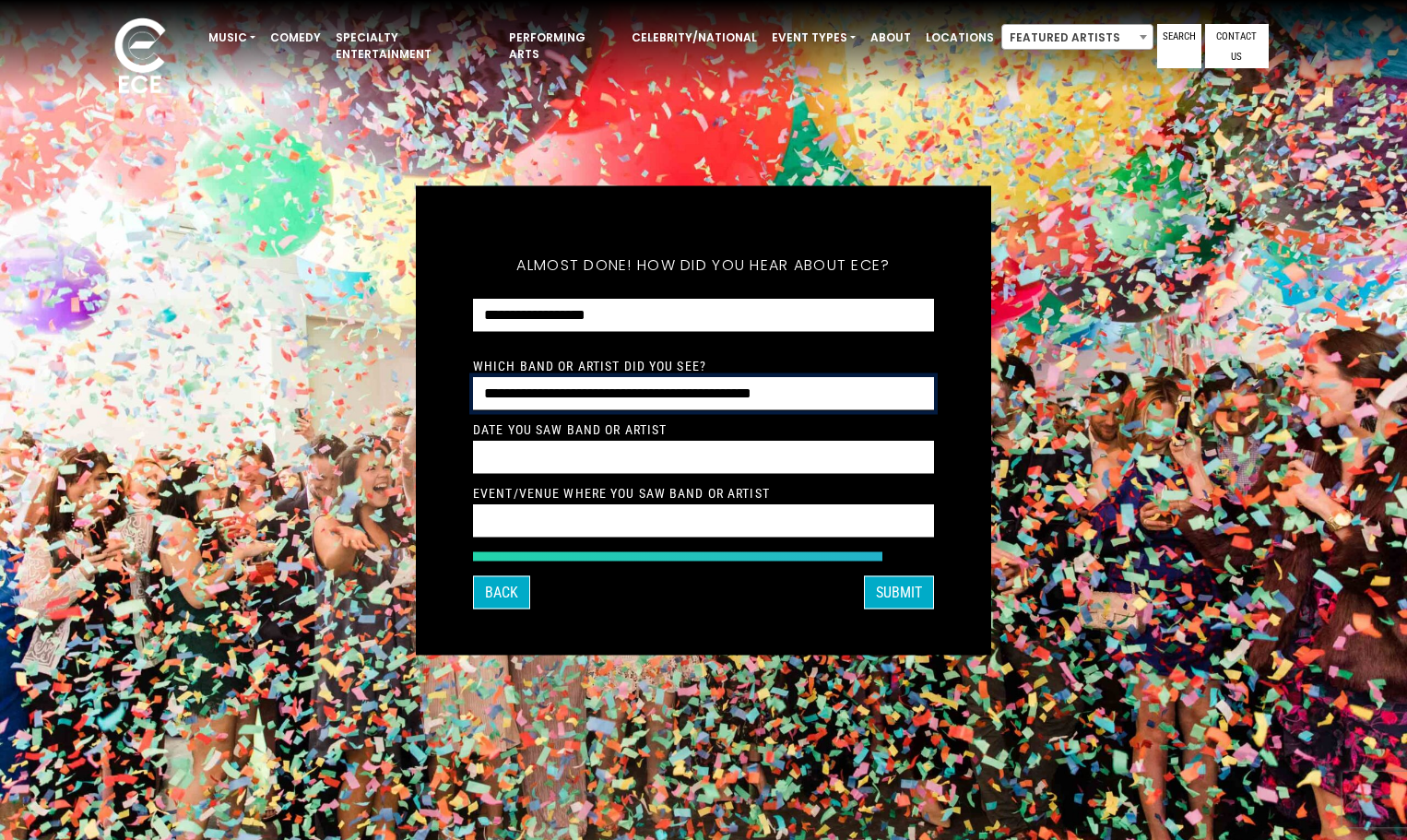 The height and width of the screenshot is (840, 1407). I want to click on a: Search, so click(1179, 46).